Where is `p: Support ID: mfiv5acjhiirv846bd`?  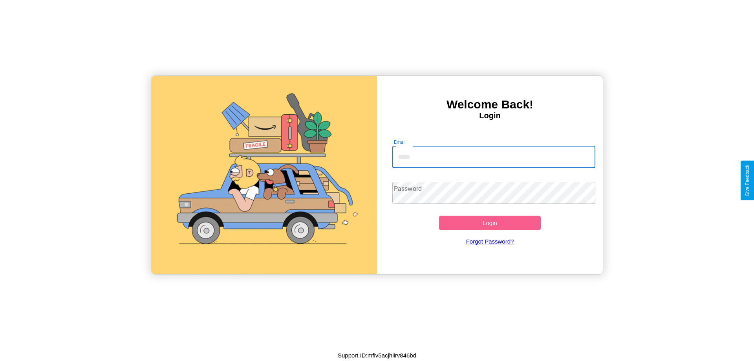 p: Support ID: mfiv5acjhiirv846bd is located at coordinates (377, 355).